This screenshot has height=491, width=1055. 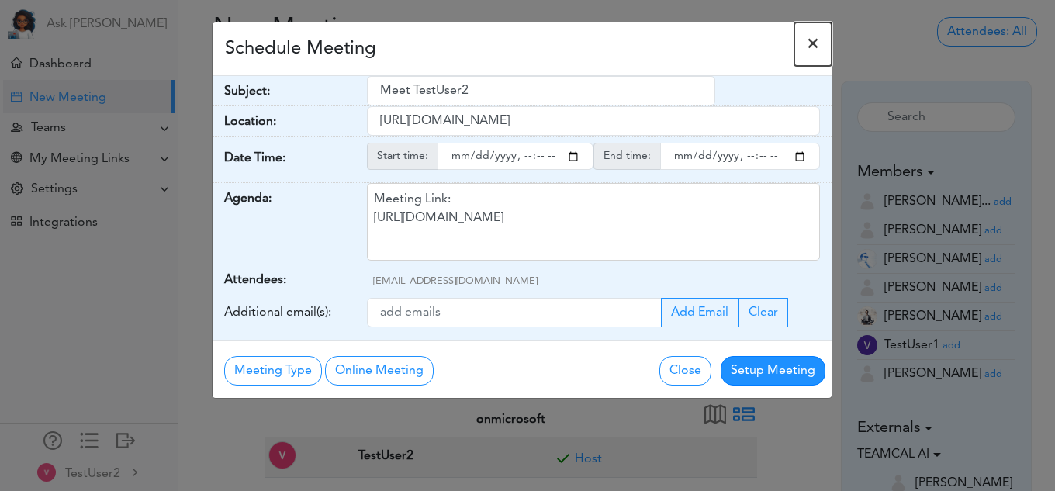 What do you see at coordinates (247, 92) in the screenshot?
I see `strong: Subject:` at bounding box center [247, 92].